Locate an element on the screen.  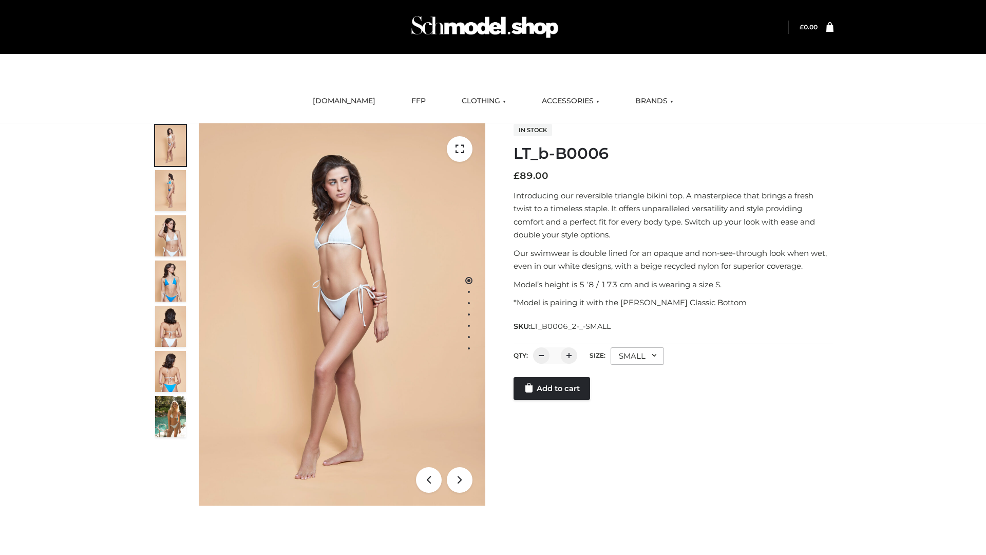
a: ACCESSORIES is located at coordinates (571, 101).